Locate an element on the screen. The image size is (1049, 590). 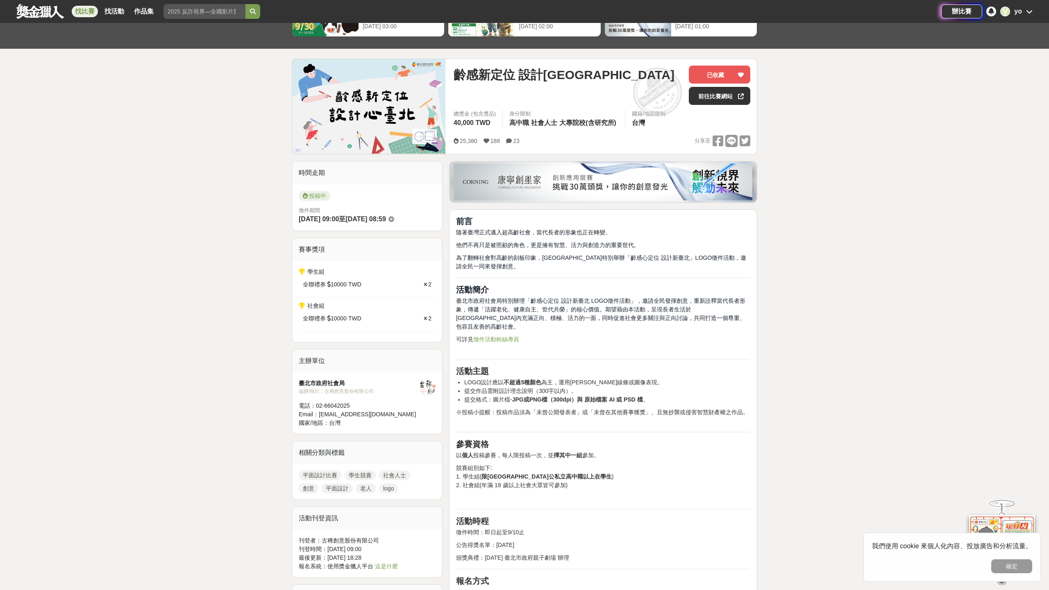
a: 這是什麼 is located at coordinates (387, 567).